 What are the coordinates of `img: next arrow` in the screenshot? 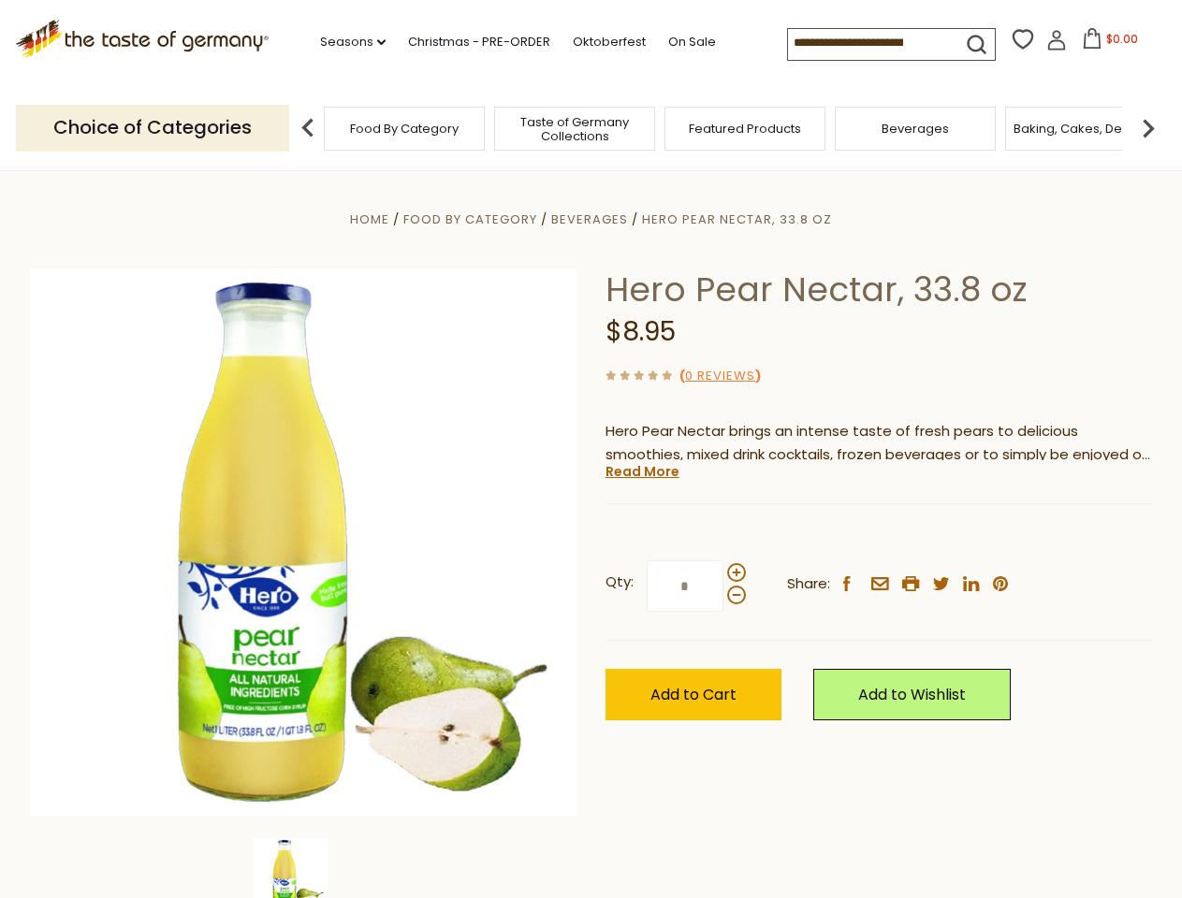 It's located at (1148, 128).